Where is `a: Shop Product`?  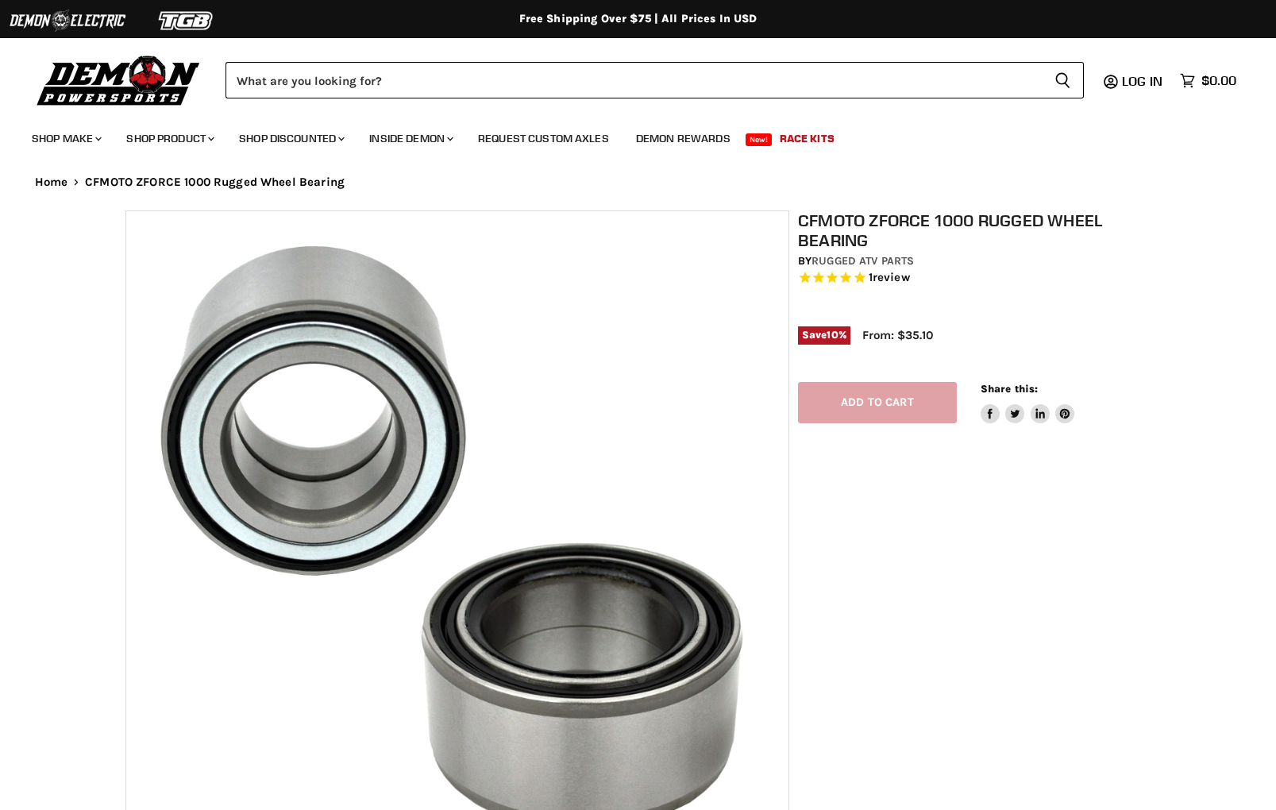 a: Shop Product is located at coordinates (169, 138).